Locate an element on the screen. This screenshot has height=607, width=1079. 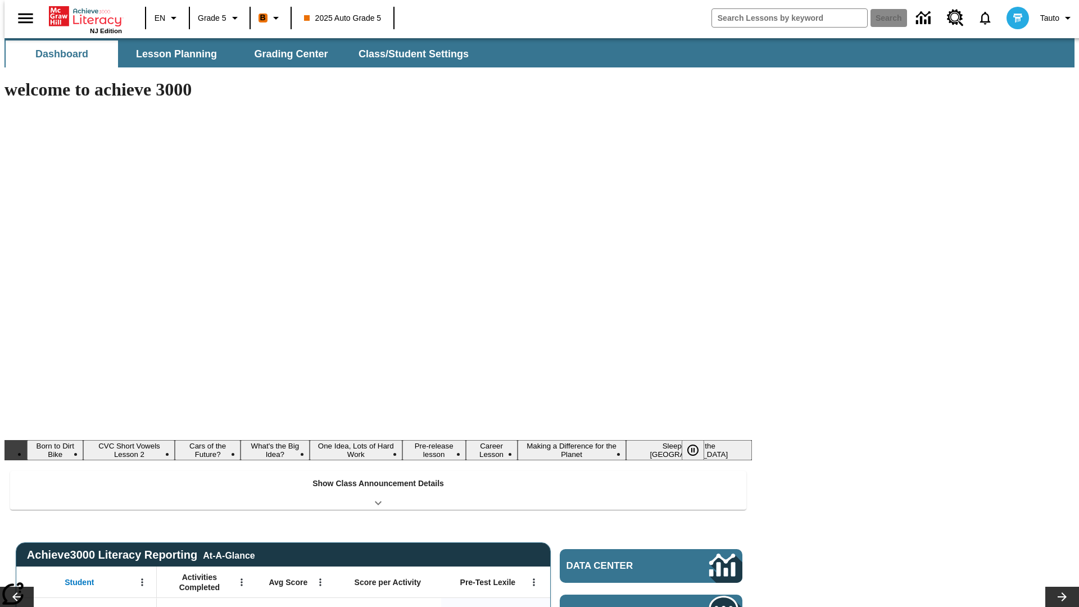
span: Data Center is located at coordinates (618, 566).